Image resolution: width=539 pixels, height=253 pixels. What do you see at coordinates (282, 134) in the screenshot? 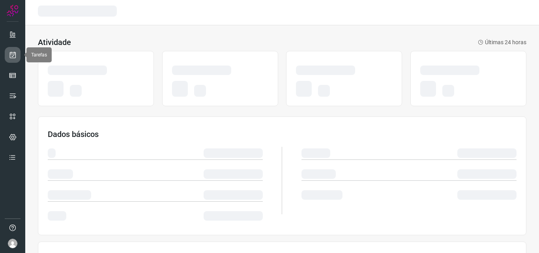
I see `h3: Dados básicos` at bounding box center [282, 134].